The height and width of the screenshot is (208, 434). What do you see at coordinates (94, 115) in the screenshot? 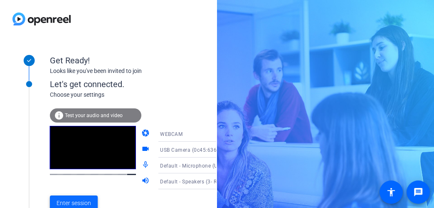
I see `span: Test your audio and video` at bounding box center [94, 115].